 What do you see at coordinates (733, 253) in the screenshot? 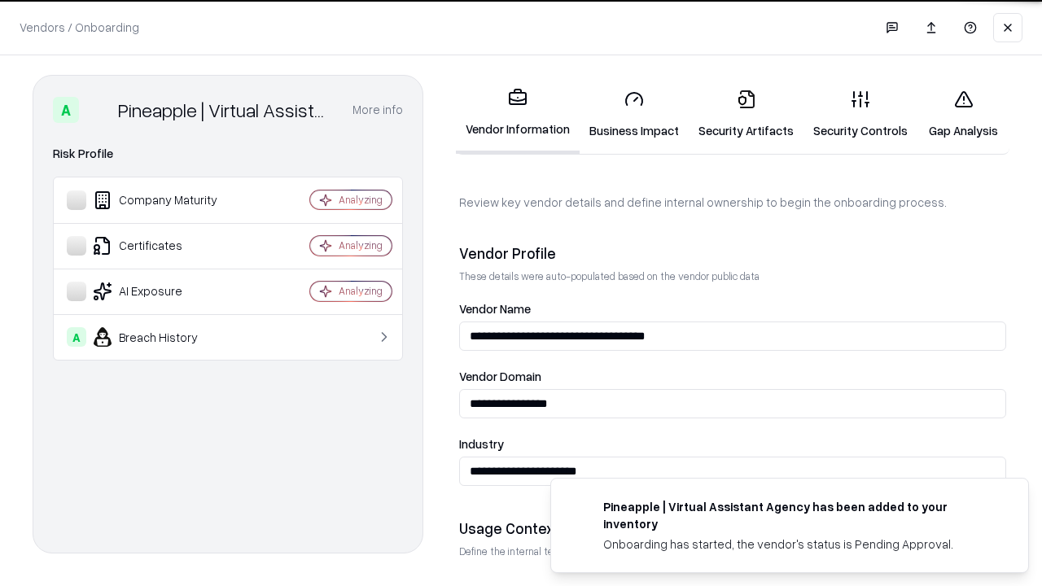
I see `div: Vendor Profile` at bounding box center [733, 253].